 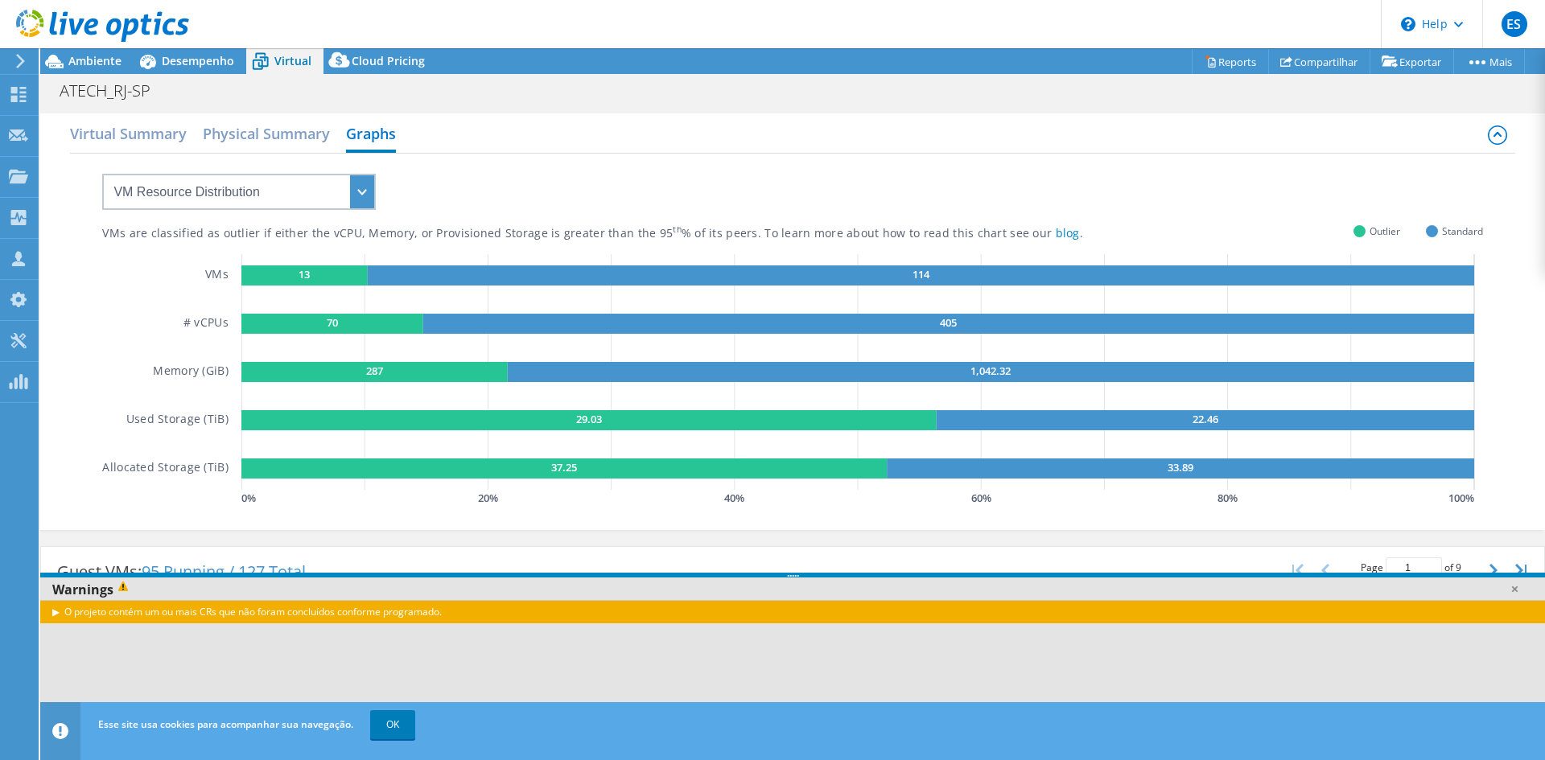 What do you see at coordinates (181, 572) in the screenshot?
I see `div: Guest VMs:` at bounding box center [181, 572].